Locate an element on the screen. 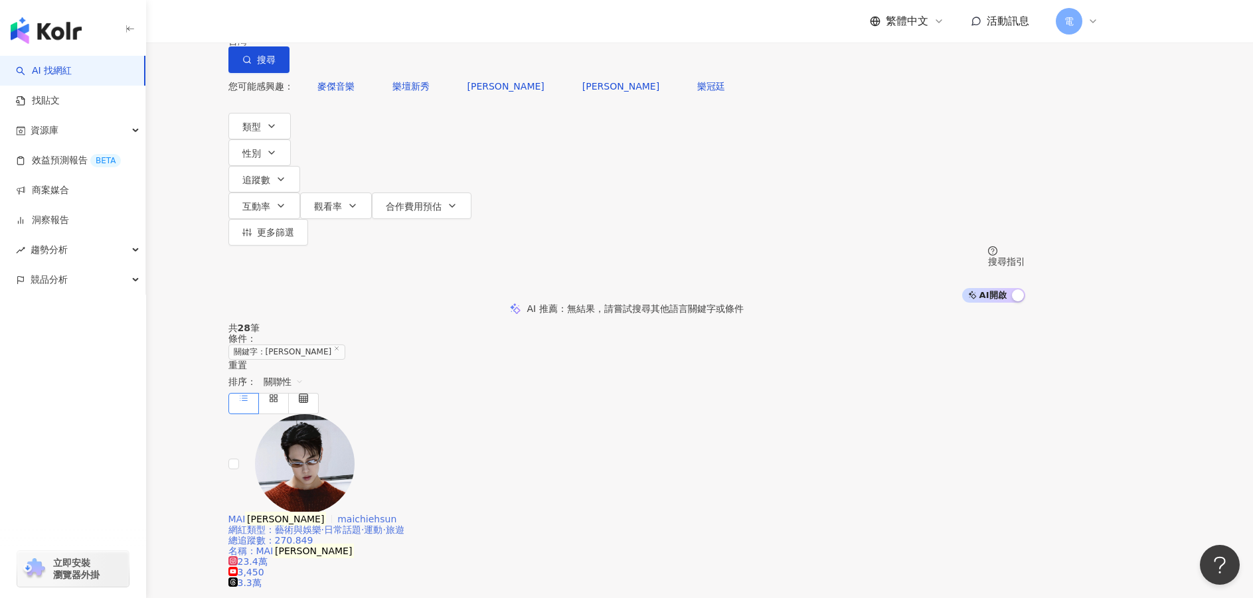  button: 互動率 is located at coordinates (264, 206).